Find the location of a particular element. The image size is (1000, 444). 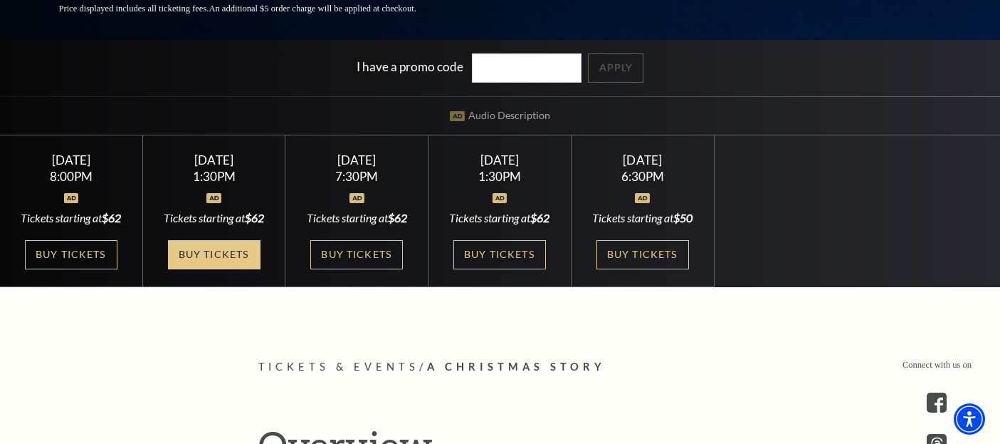

label: I have a promo code is located at coordinates (410, 66).